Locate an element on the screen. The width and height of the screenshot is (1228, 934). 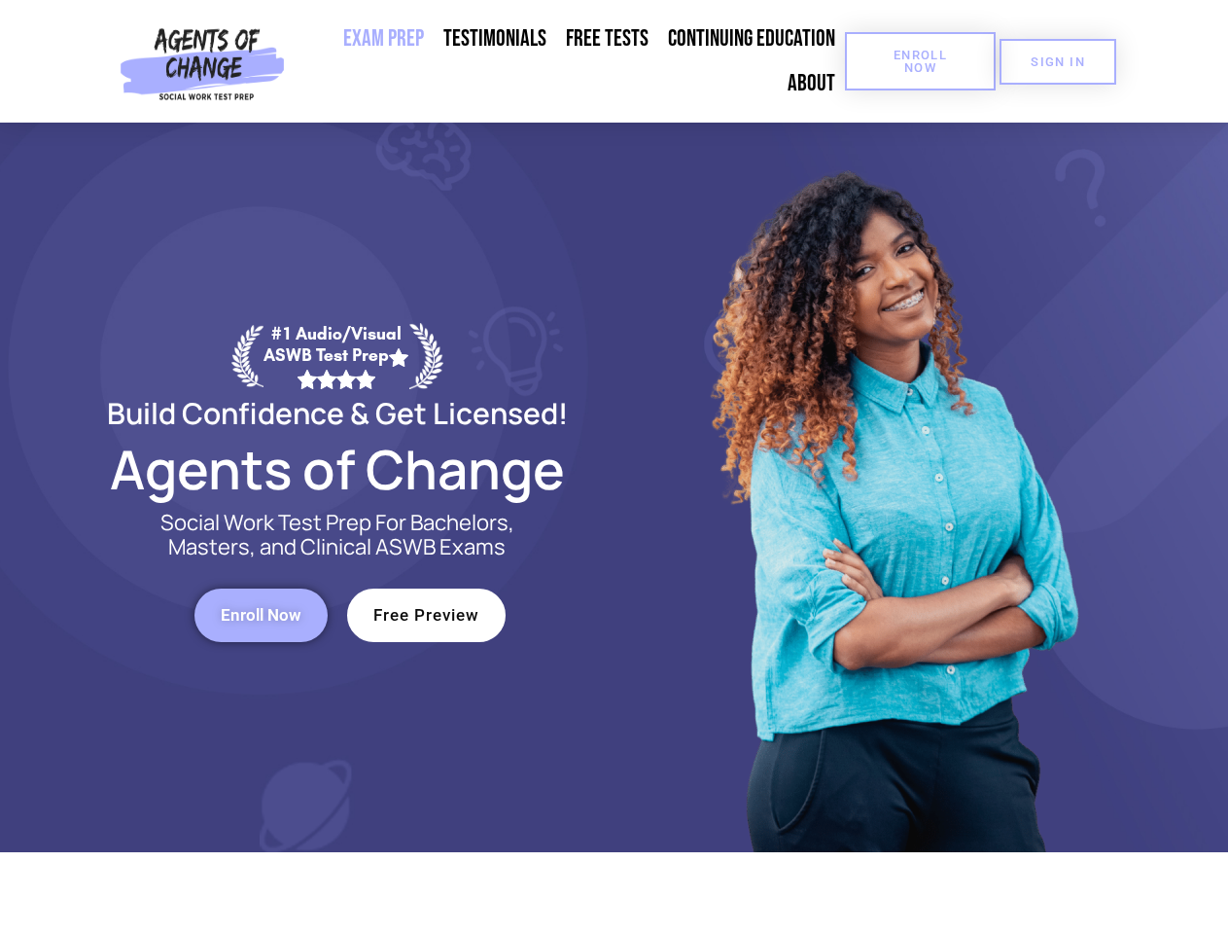
div: #1 Audio/Visual ASWB Test Prep is located at coordinates (337, 355).